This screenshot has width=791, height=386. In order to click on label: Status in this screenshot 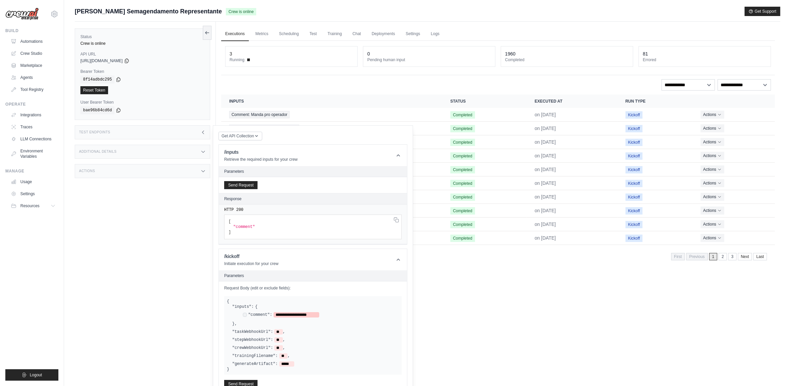, I will do `click(143, 37)`.